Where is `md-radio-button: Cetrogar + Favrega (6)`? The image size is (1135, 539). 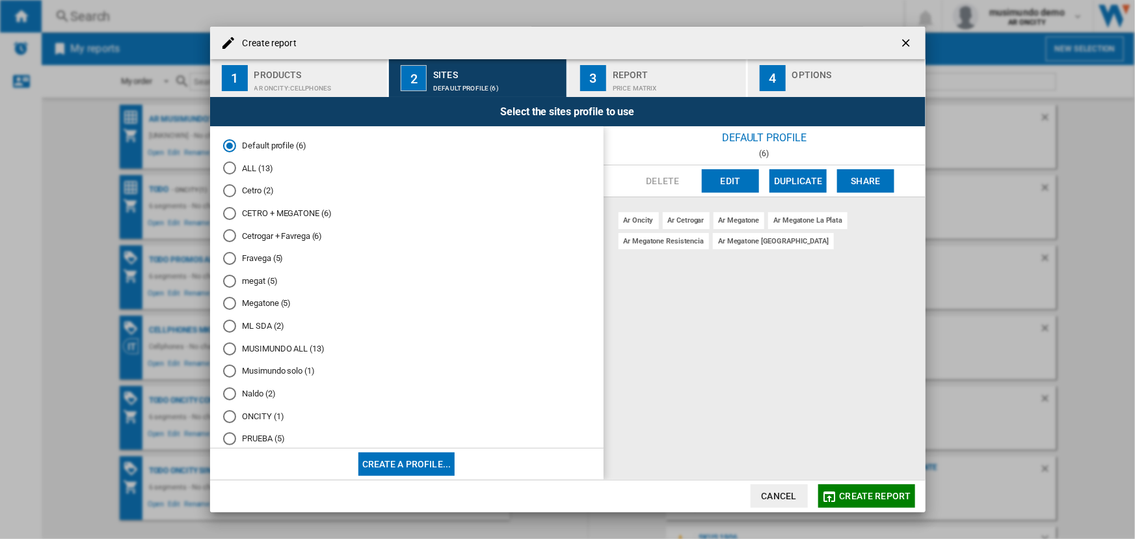
md-radio-button: Cetrogar + Favrega (6) is located at coordinates (407, 236).